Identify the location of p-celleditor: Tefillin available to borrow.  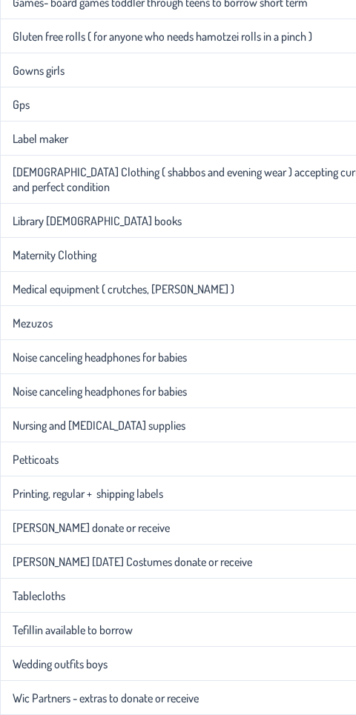
(73, 630).